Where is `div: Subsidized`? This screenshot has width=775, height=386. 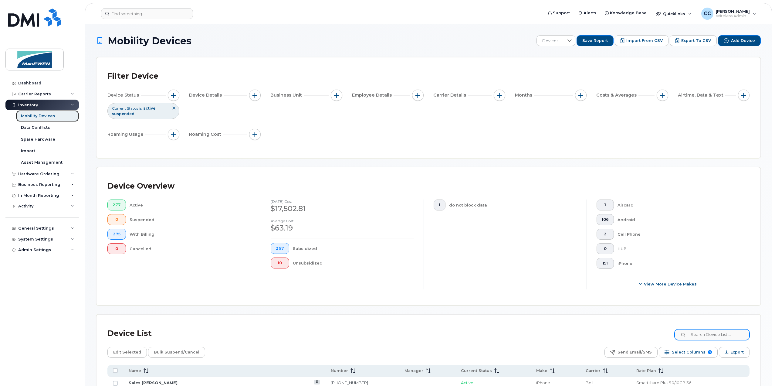
div: Subsidized is located at coordinates (354, 248).